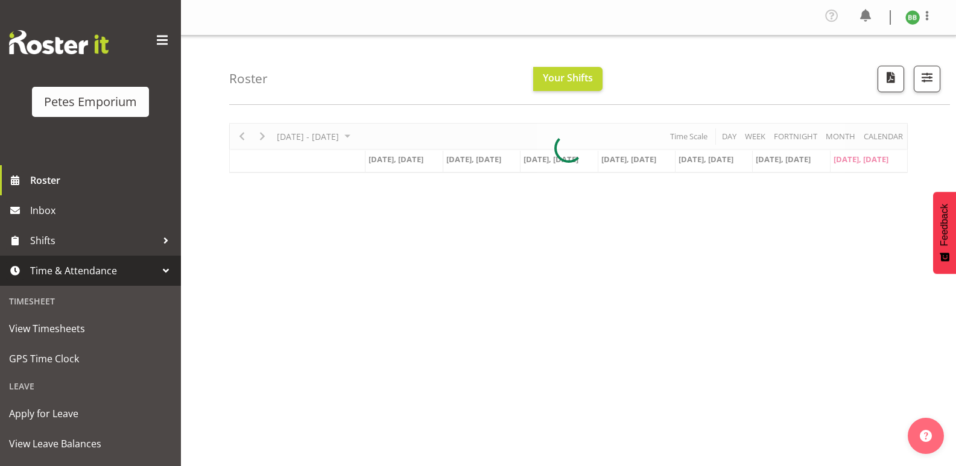 This screenshot has height=466, width=956. I want to click on img: help-xxl-2.png, so click(926, 436).